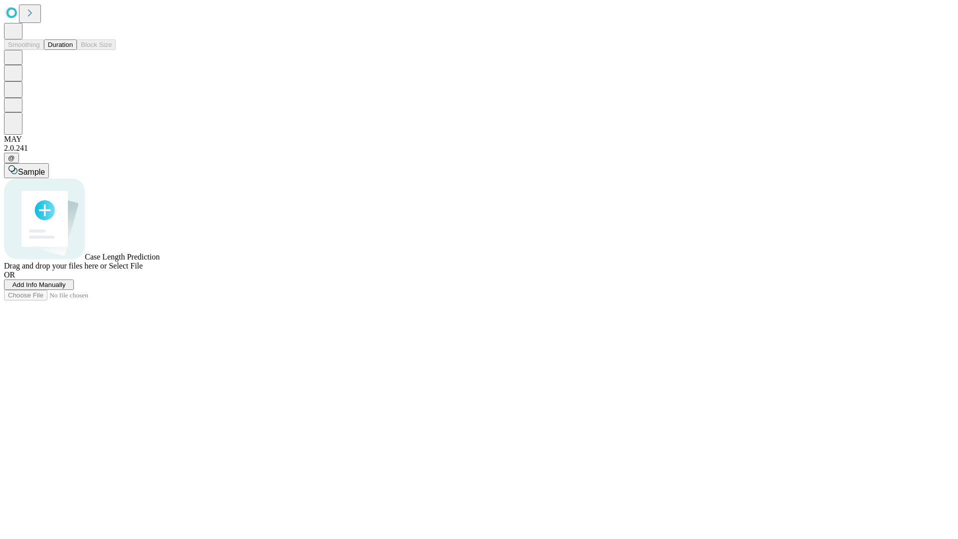 This screenshot has width=958, height=539. I want to click on div: 2.0.241, so click(479, 148).